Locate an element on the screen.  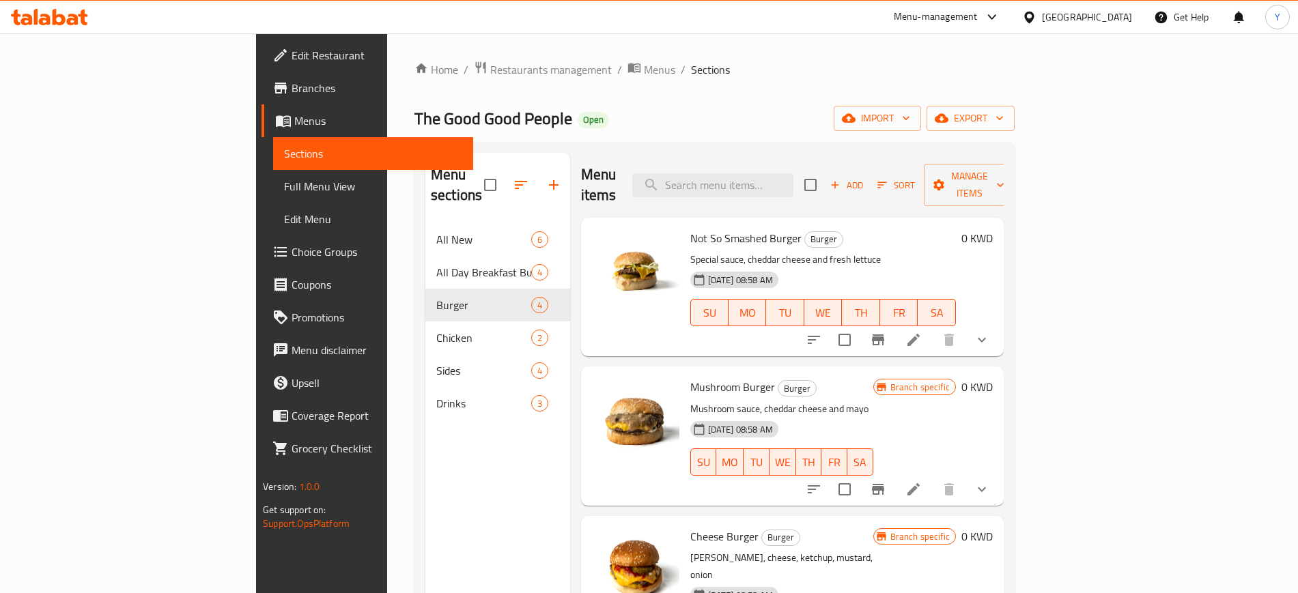
span: Full Menu View is located at coordinates (373, 186).